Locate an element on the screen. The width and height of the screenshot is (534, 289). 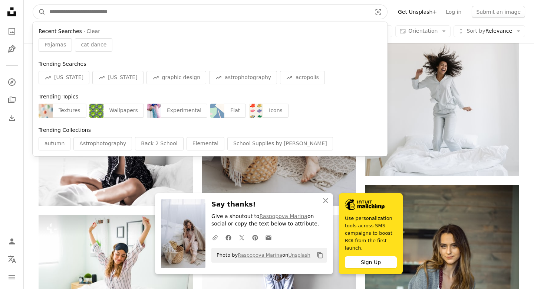
button: Language is located at coordinates (12, 259).